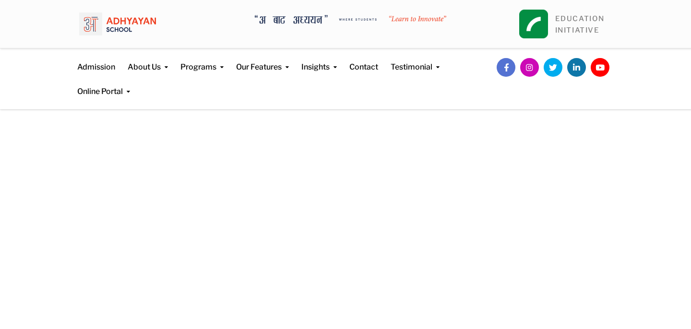  What do you see at coordinates (202, 60) in the screenshot?
I see `a: Programs` at bounding box center [202, 60].